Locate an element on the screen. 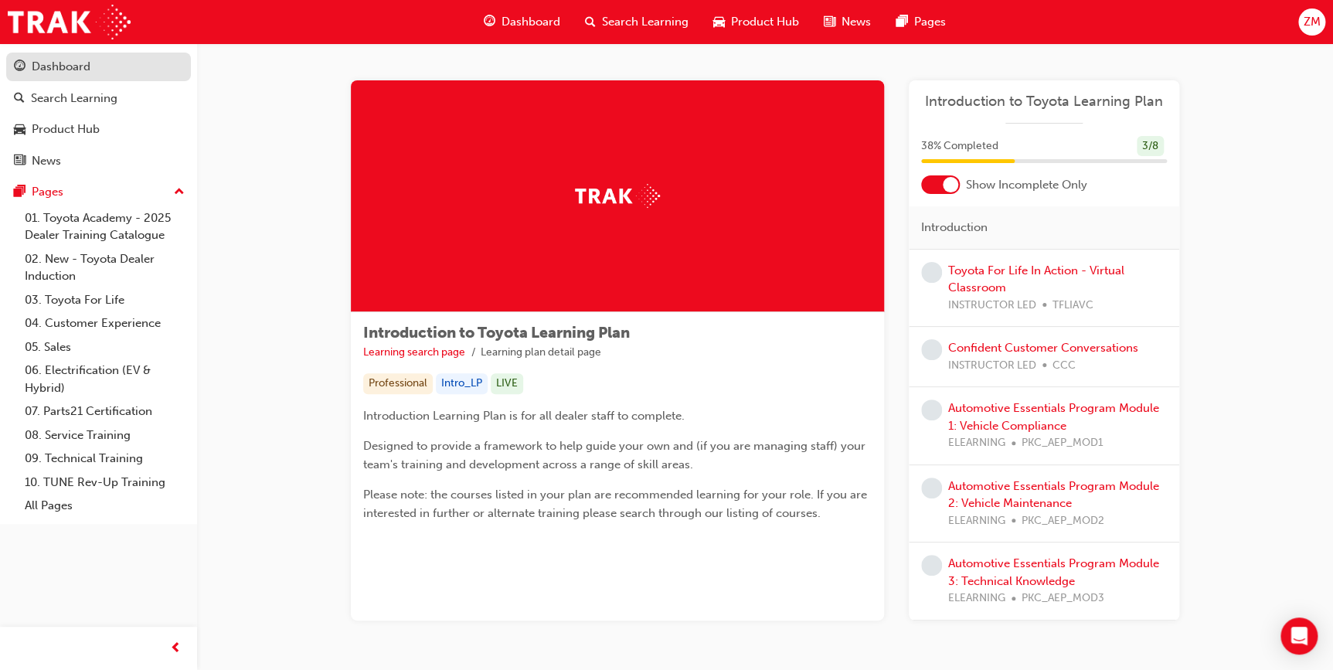 Image resolution: width=1333 pixels, height=670 pixels. div: 3 / 8 is located at coordinates (1150, 146).